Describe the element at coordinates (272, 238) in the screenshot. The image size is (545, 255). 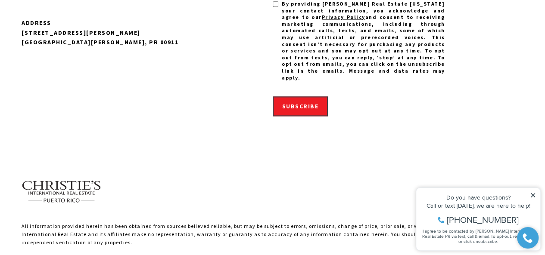
I see `p: All information provided herein has been obtained from sources believed reliable, but may be subj...` at that location.